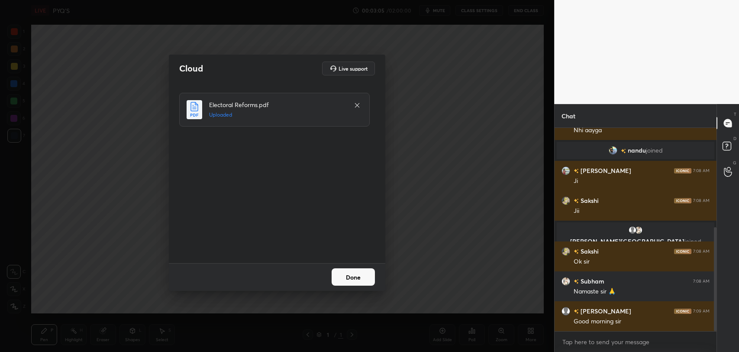  What do you see at coordinates (642, 321) in the screenshot?
I see `div: Good morning sir` at bounding box center [642, 321].